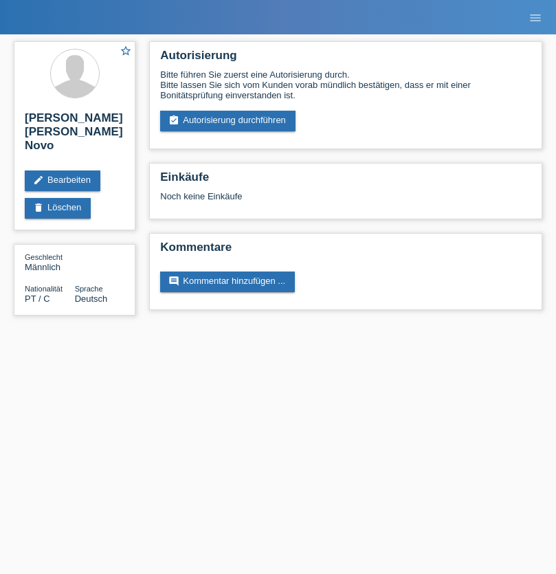  Describe the element at coordinates (37, 298) in the screenshot. I see `span: Portugal / C / 21.12.2012` at that location.